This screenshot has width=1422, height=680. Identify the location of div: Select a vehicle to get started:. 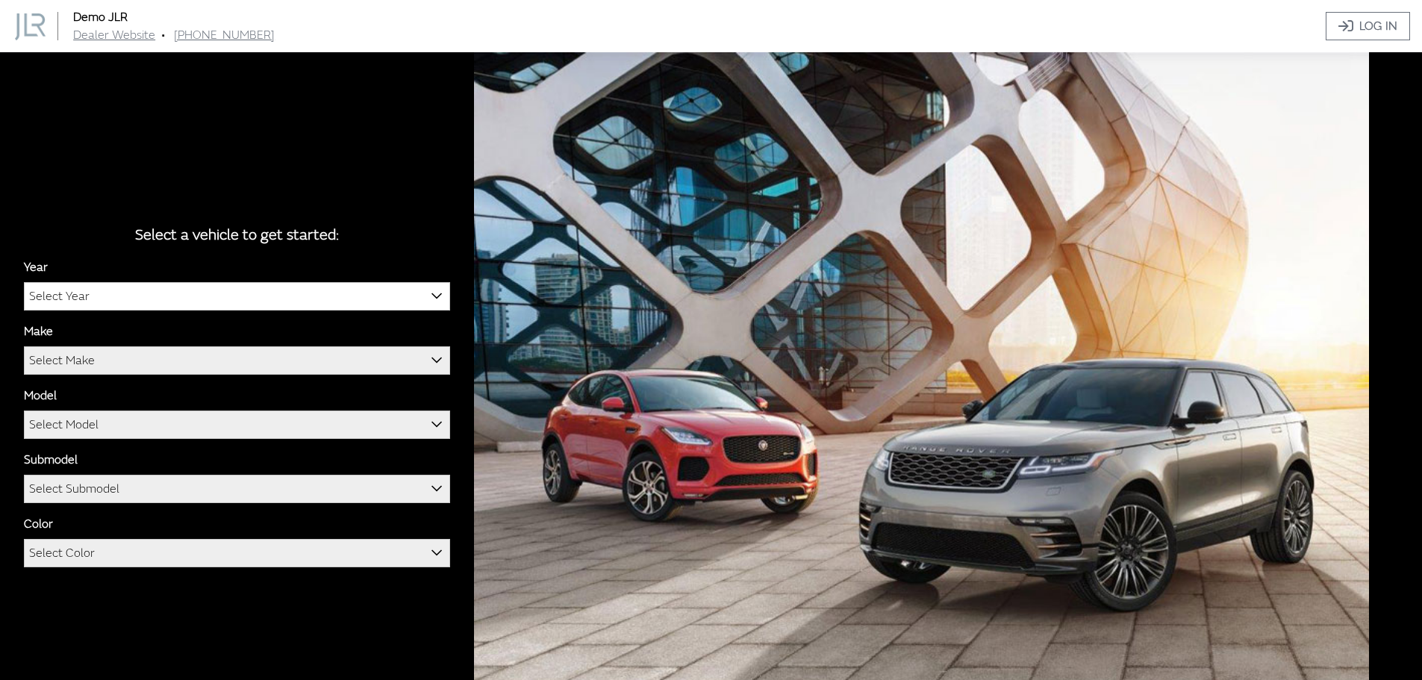
(237, 235).